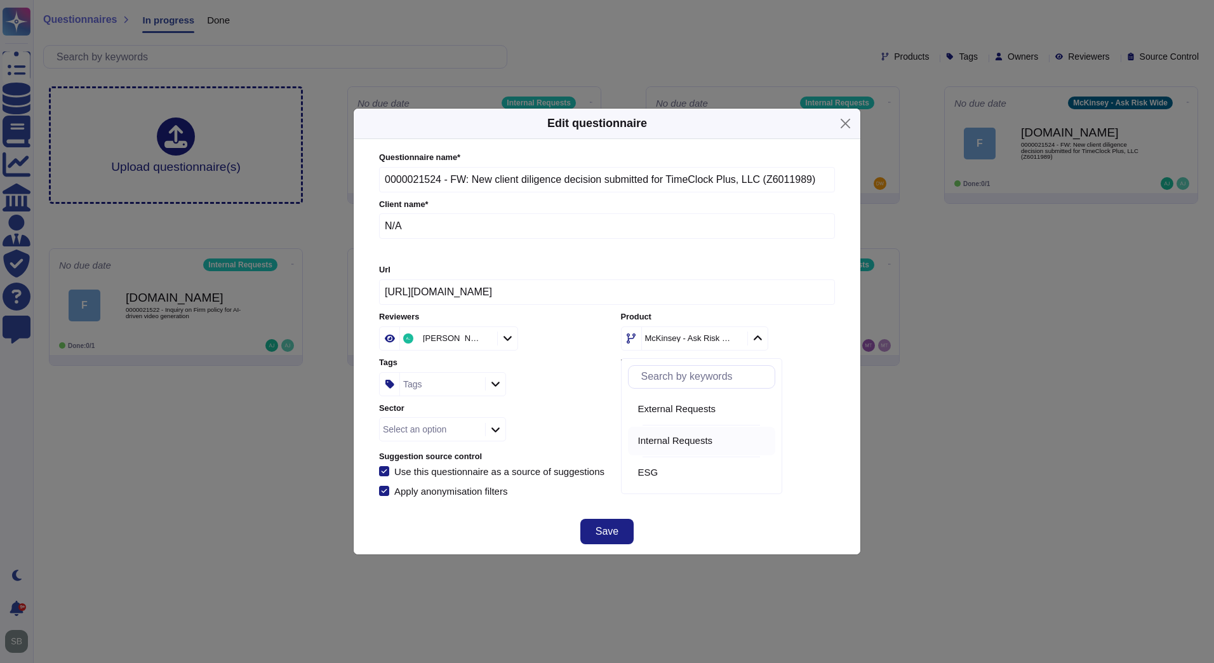 The width and height of the screenshot is (1214, 663). I want to click on label: Tags, so click(486, 362).